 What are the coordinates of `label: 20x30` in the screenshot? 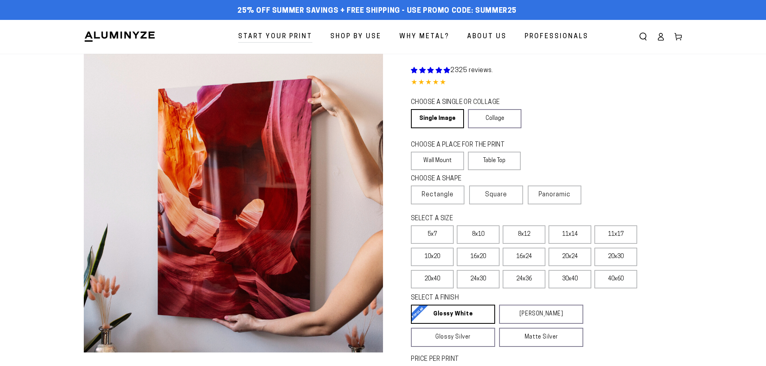 It's located at (615, 257).